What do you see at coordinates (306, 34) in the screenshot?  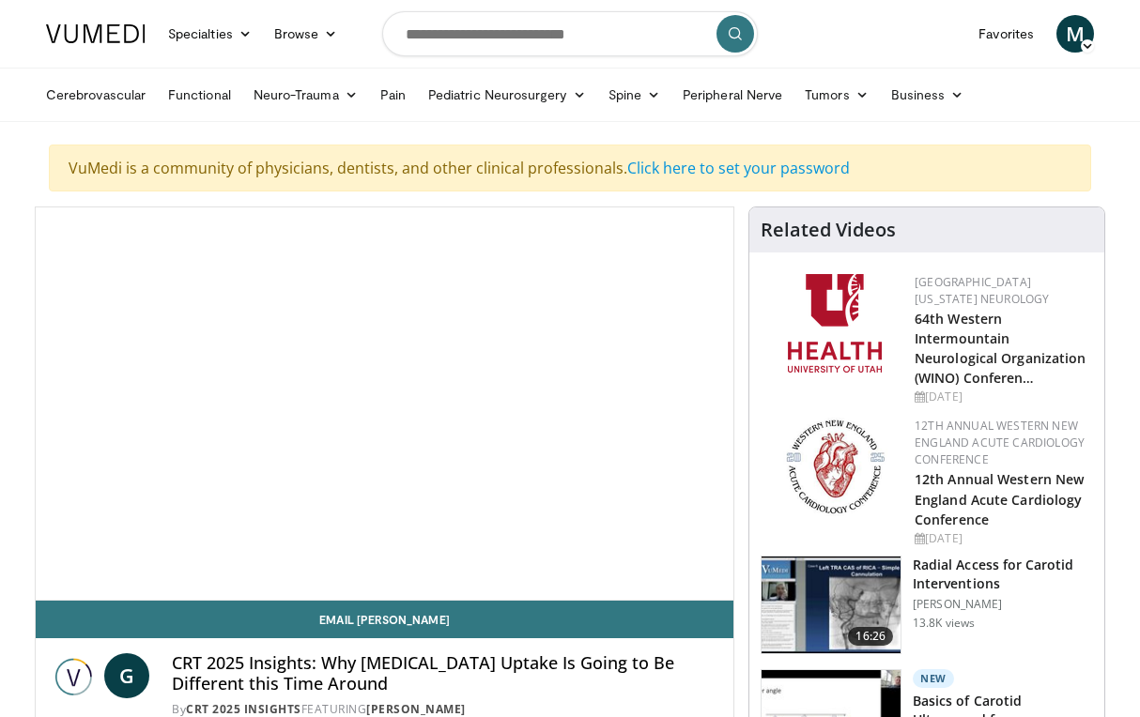 I see `a: Browse` at bounding box center [306, 34].